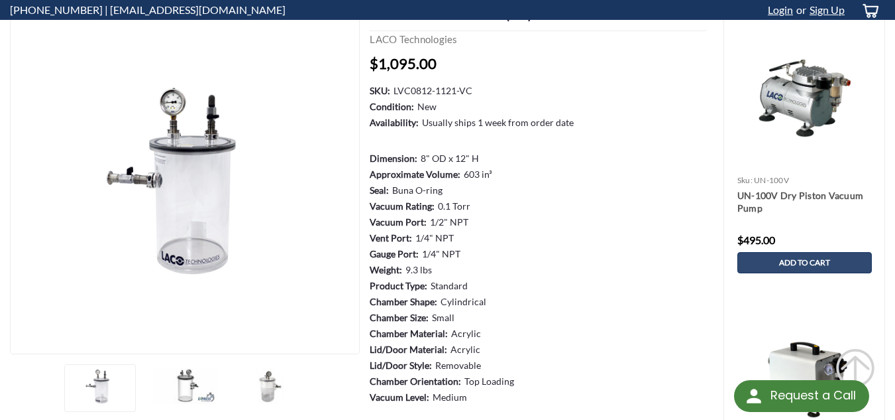  What do you see at coordinates (380, 90) in the screenshot?
I see `dt: SKU:` at bounding box center [380, 90].